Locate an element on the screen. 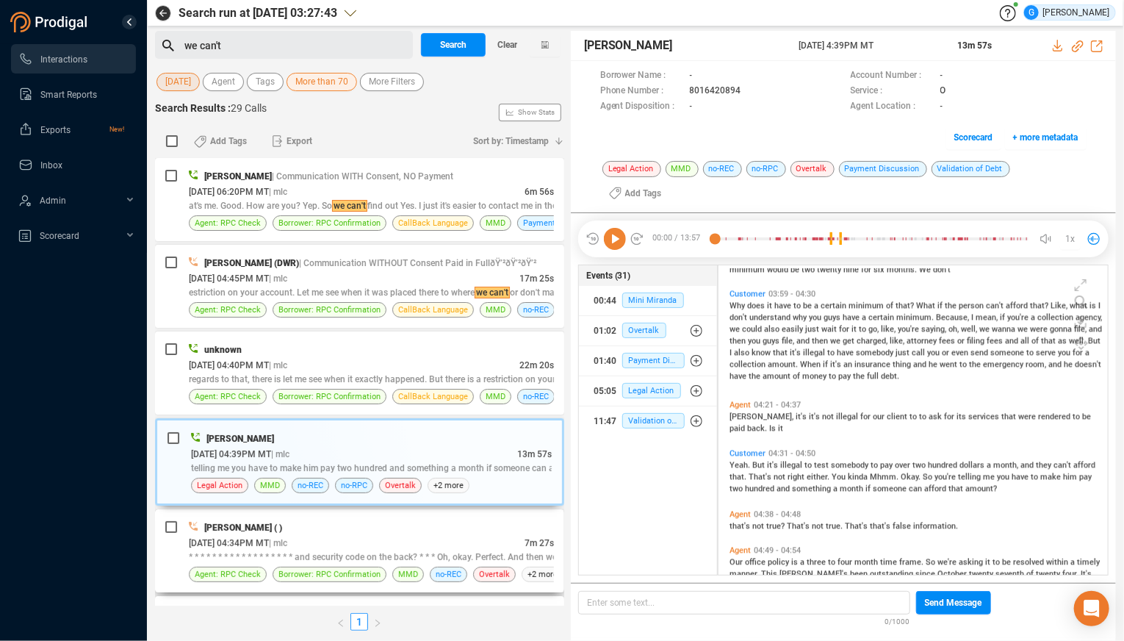 The height and width of the screenshot is (641, 1124). span: and is located at coordinates (1028, 464).